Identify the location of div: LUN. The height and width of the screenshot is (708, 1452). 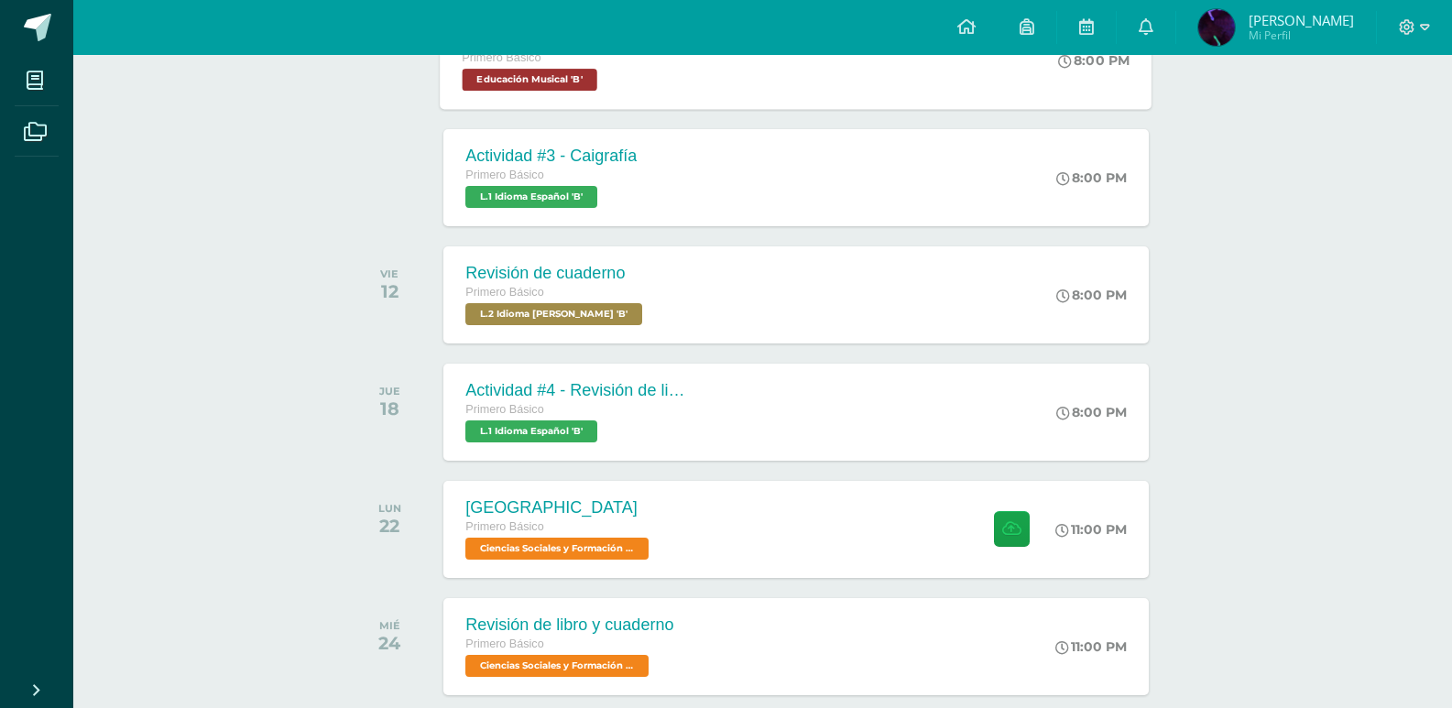
(389, 508).